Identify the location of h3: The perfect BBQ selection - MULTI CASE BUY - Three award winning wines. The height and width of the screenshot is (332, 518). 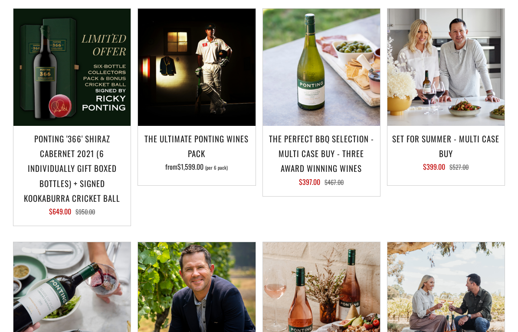
(322, 153).